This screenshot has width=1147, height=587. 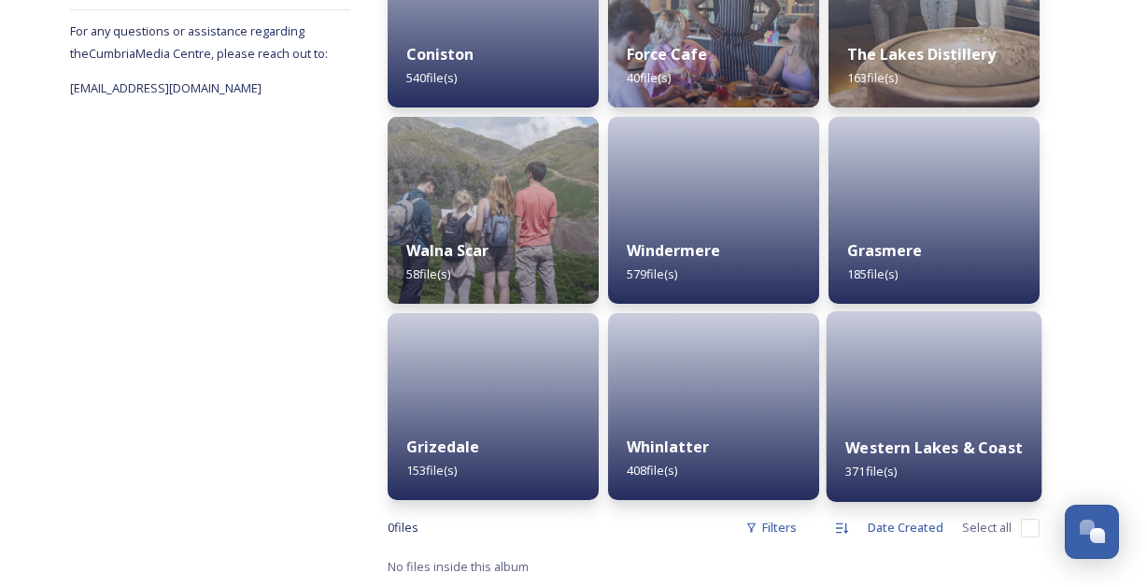 What do you see at coordinates (871, 471) in the screenshot?
I see `span: 371 file(s)` at bounding box center [871, 471].